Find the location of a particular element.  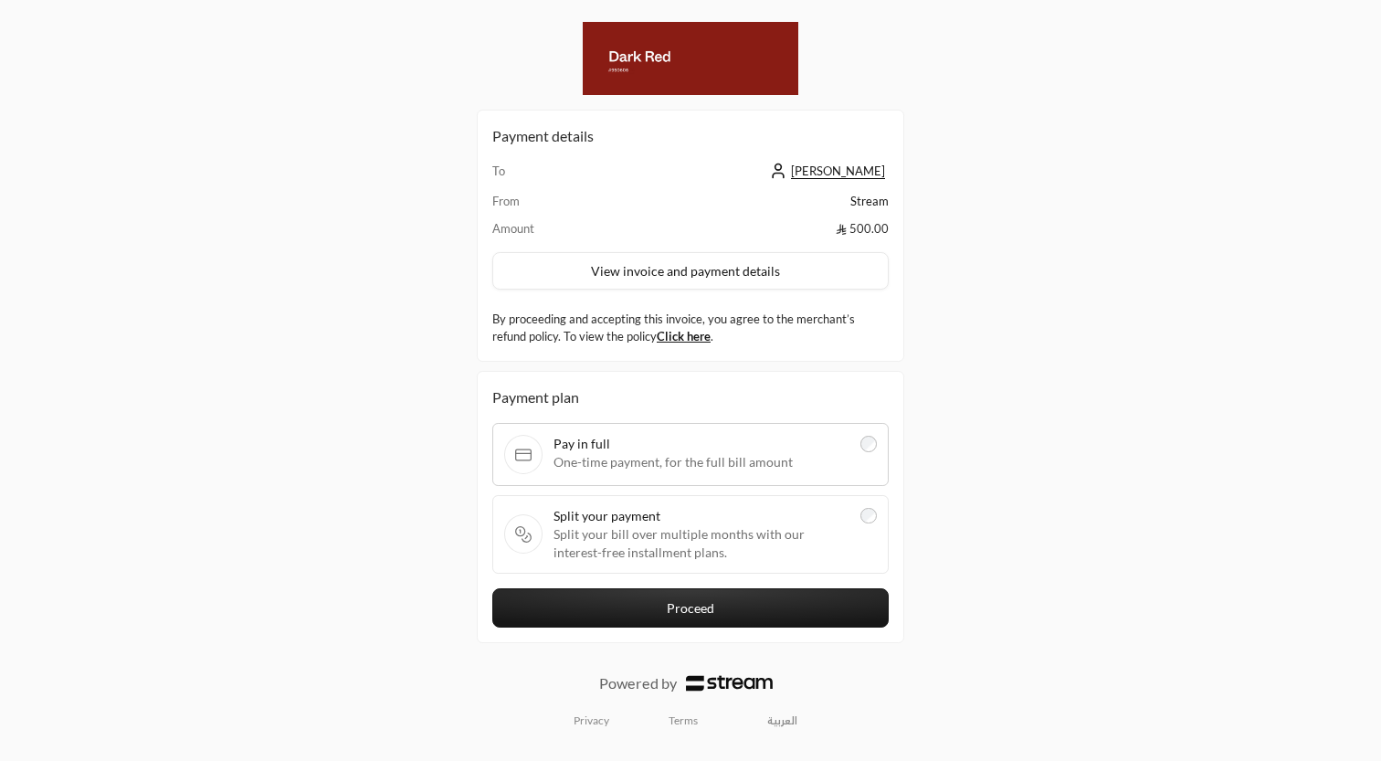

a: Terms is located at coordinates (683, 721).